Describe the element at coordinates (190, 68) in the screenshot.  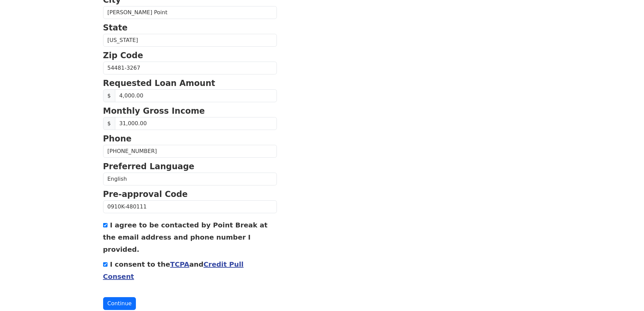
I see `input: Zip Code` at that location.